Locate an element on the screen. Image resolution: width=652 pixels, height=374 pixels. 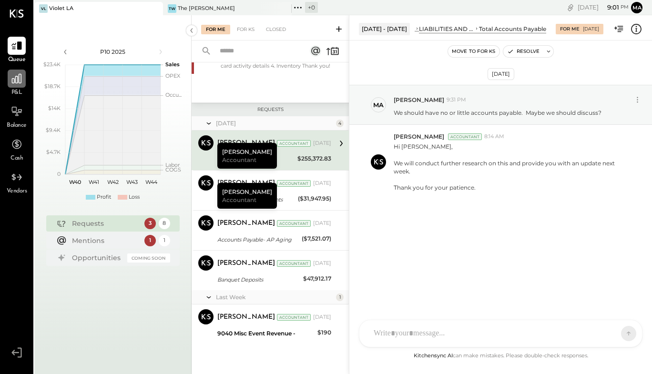
span: 9:31 PM is located at coordinates (456, 100).